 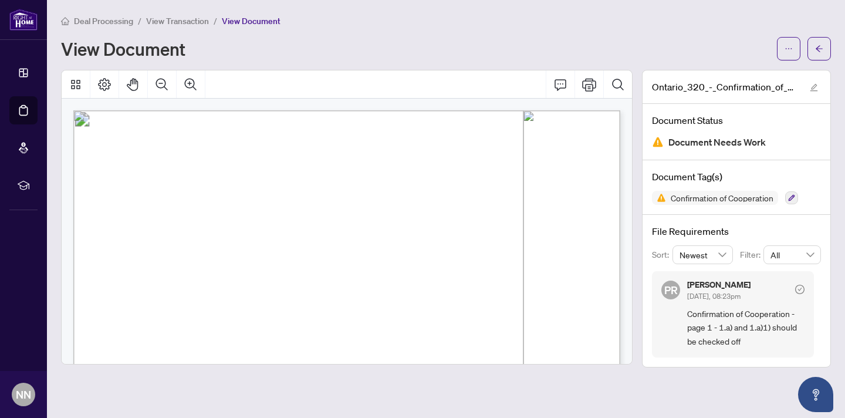 What do you see at coordinates (65, 21) in the screenshot?
I see `span: home` at bounding box center [65, 21].